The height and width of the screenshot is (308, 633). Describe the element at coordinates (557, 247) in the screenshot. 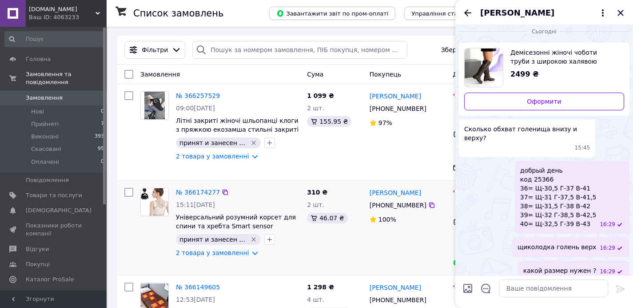

I see `span: щиколодка голень верх` at that location.